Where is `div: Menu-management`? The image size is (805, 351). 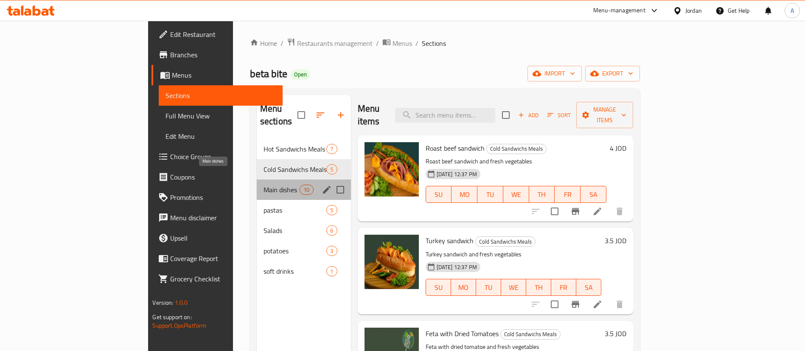
div: Menu-management is located at coordinates (619, 11).